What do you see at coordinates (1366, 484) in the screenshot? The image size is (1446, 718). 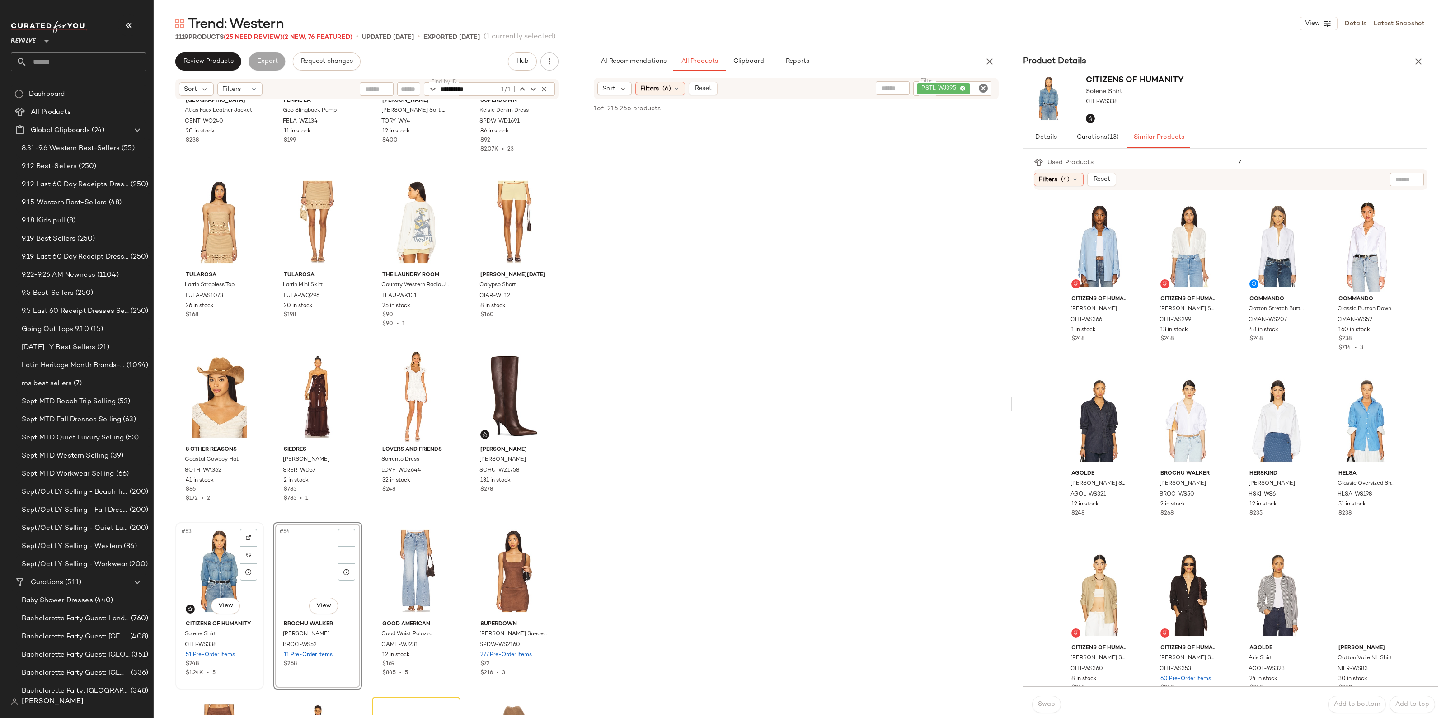 I see `span: Classic Oversized Shirt in Tech Poplin` at bounding box center [1366, 484].